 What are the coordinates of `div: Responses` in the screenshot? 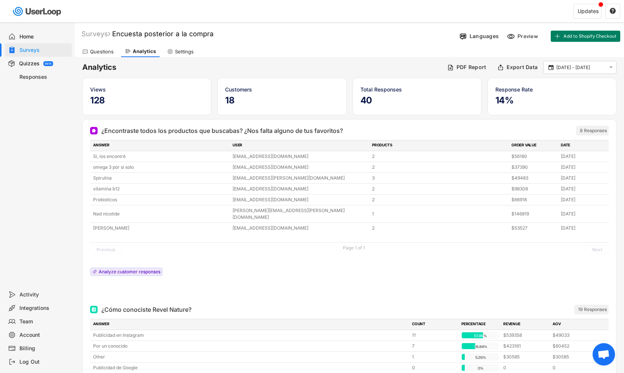 It's located at (44, 77).